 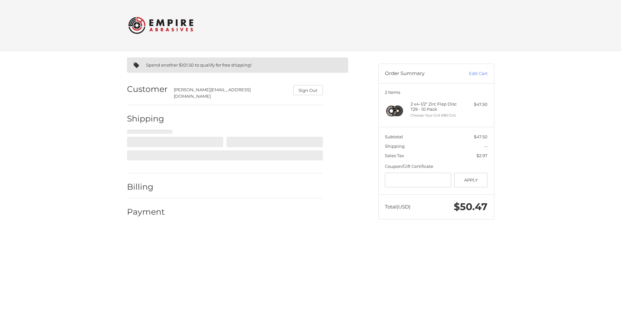 What do you see at coordinates (418, 180) in the screenshot?
I see `input: Gift Certificate or Coupon Code` at bounding box center [418, 180].